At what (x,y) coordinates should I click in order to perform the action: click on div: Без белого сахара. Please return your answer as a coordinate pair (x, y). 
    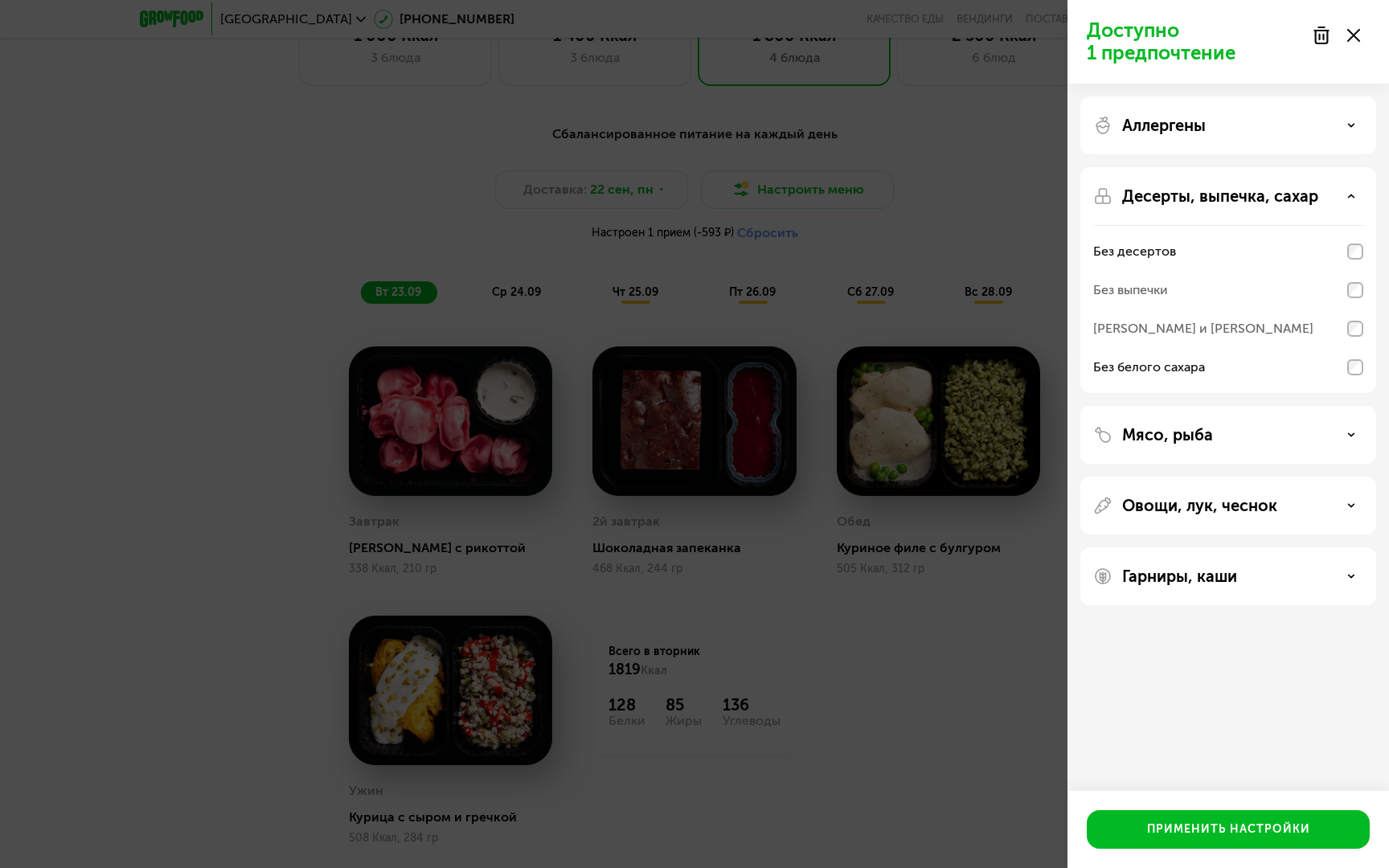
    Looking at the image, I should click on (1148, 367).